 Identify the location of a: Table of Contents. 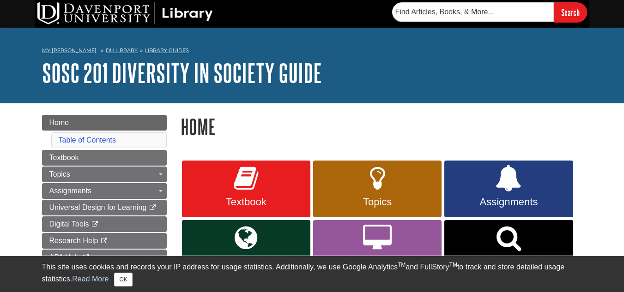
(87, 140).